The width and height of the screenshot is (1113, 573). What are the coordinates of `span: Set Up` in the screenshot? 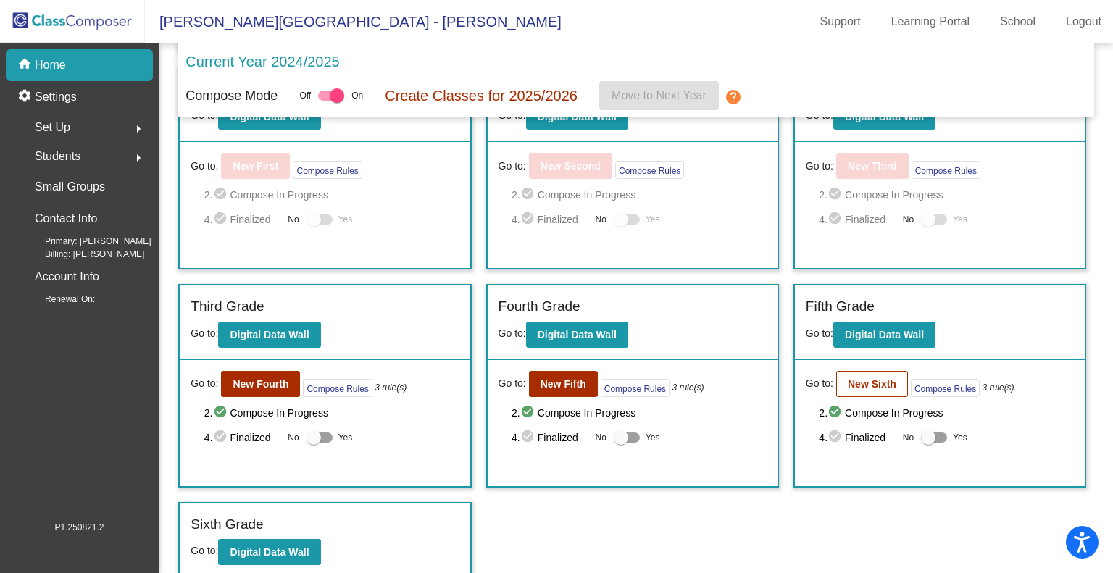 It's located at (52, 127).